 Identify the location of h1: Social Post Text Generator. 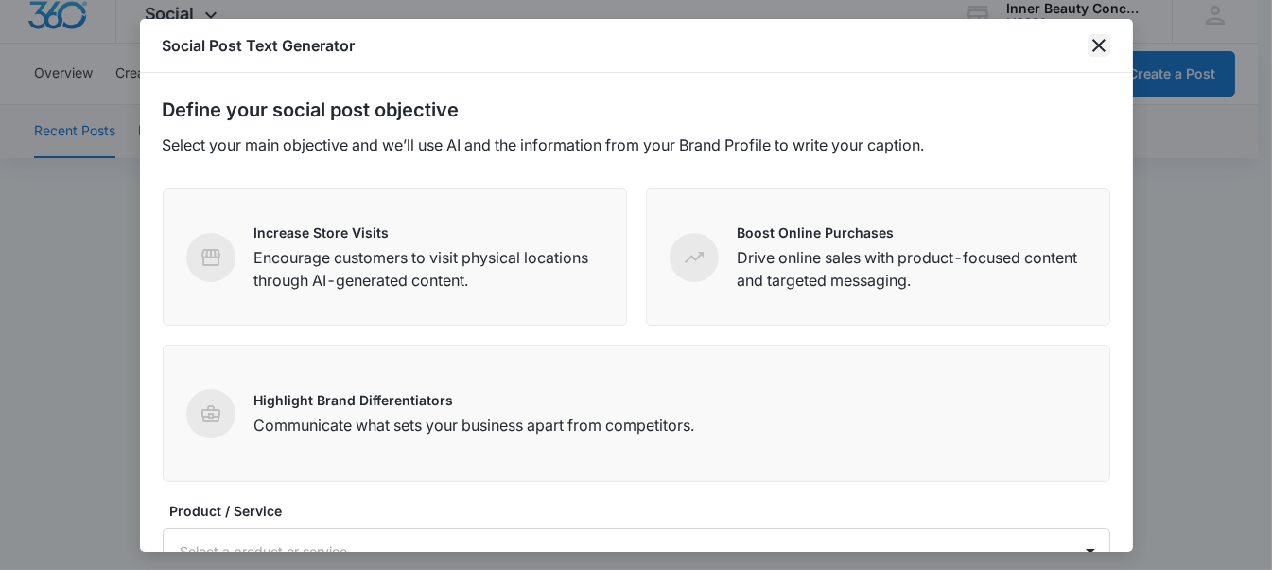
(259, 45).